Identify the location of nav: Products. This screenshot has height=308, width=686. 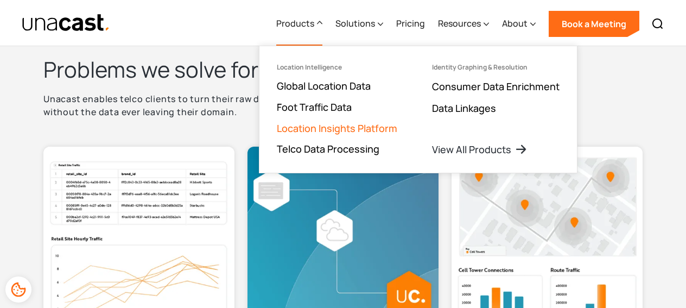
(418, 109).